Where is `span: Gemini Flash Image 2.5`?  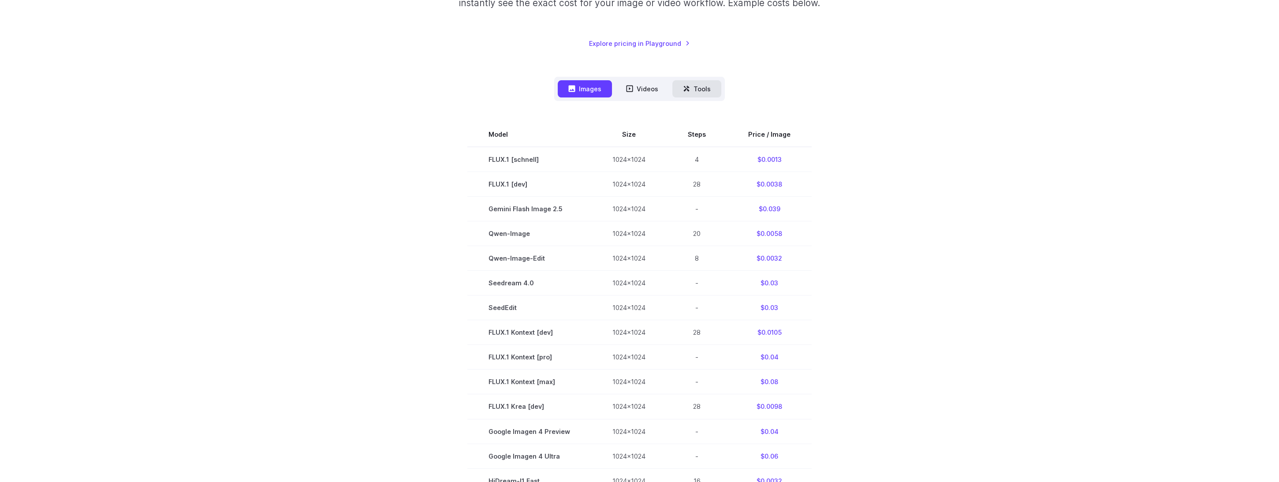 span: Gemini Flash Image 2.5 is located at coordinates (529, 209).